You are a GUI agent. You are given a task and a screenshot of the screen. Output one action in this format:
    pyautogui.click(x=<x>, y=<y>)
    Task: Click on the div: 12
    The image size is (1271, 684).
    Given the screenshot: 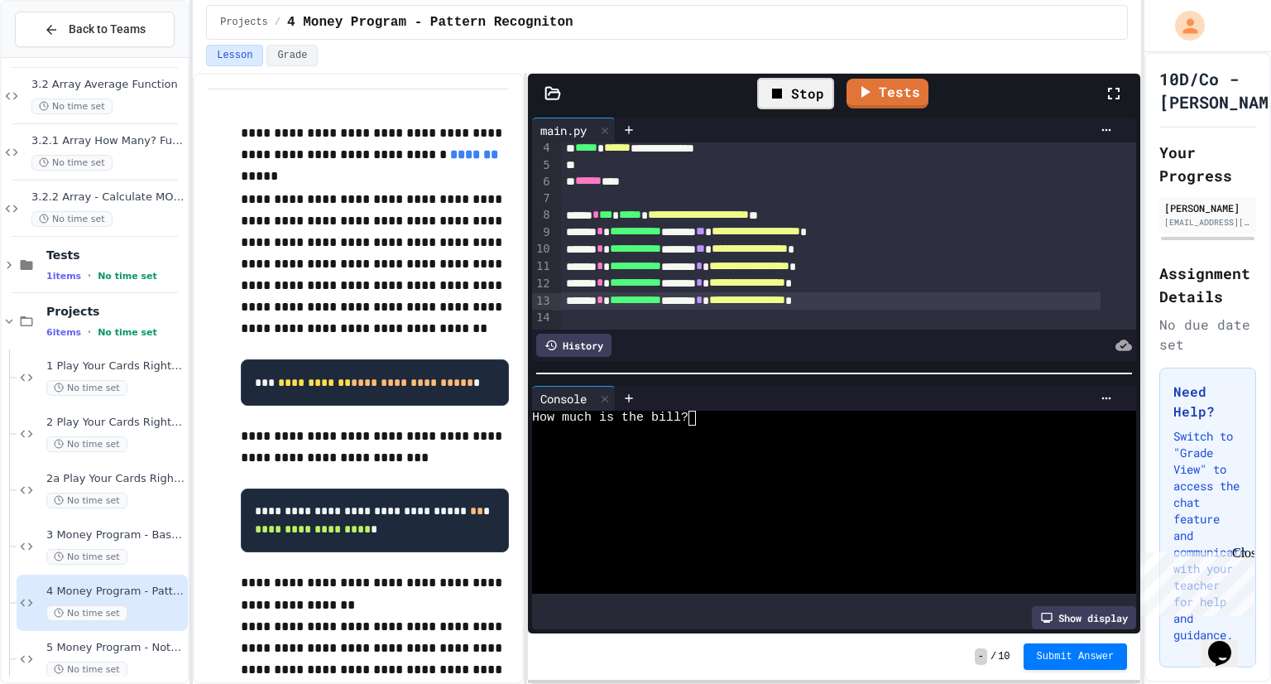 What is the action you would take?
    pyautogui.click(x=542, y=284)
    